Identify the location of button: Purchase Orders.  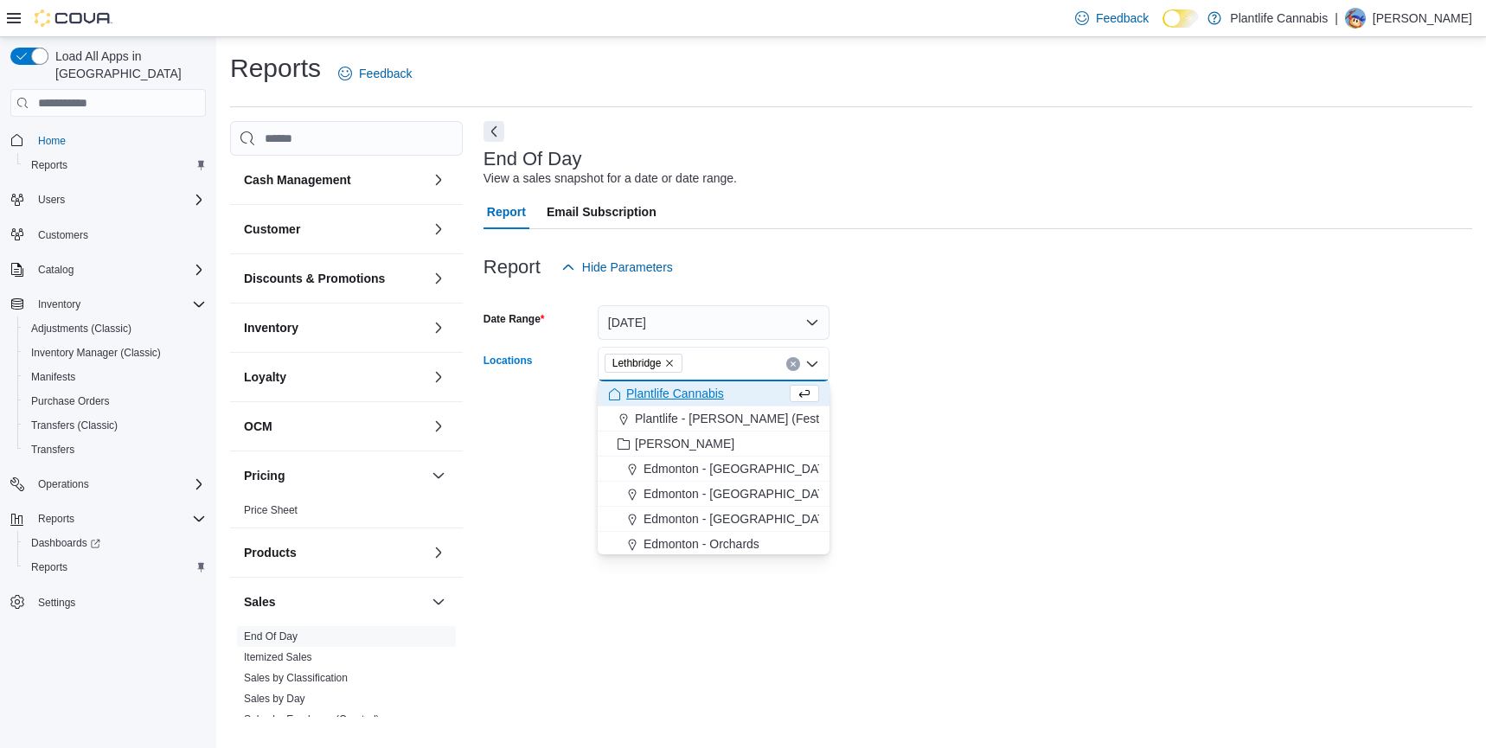
(115, 401).